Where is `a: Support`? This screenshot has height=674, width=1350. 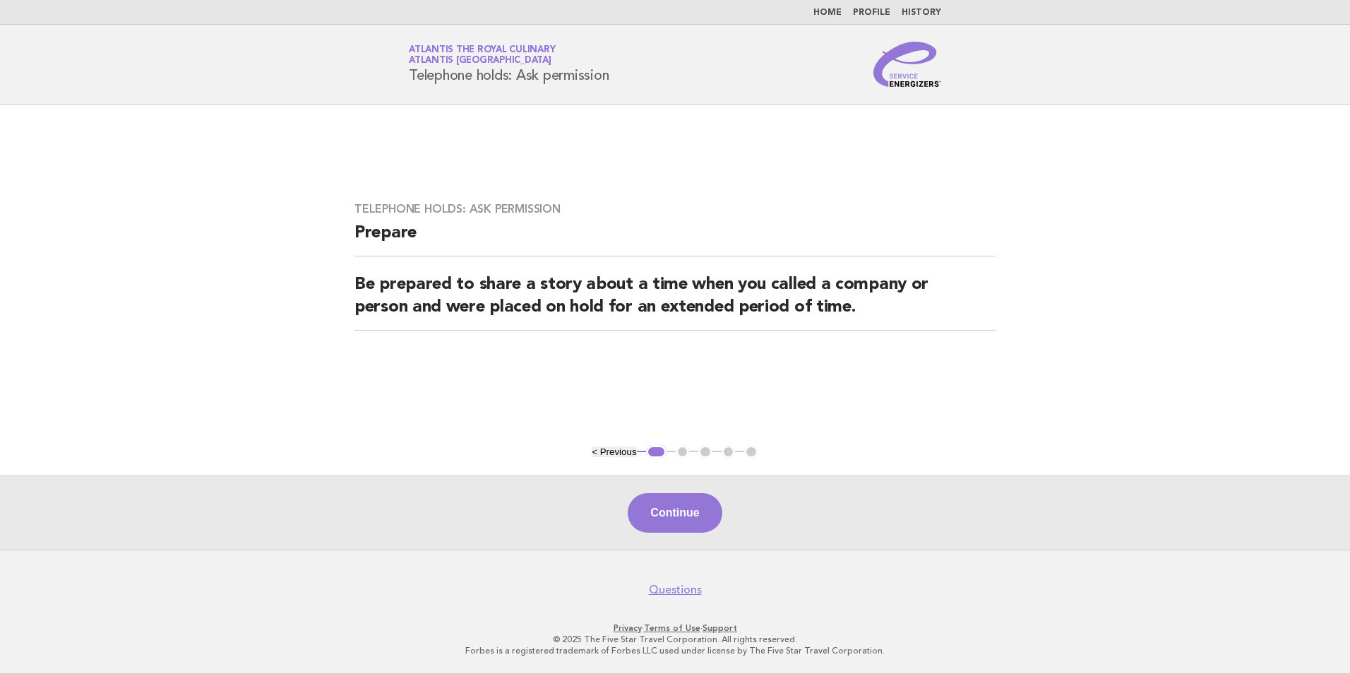
a: Support is located at coordinates (720, 628).